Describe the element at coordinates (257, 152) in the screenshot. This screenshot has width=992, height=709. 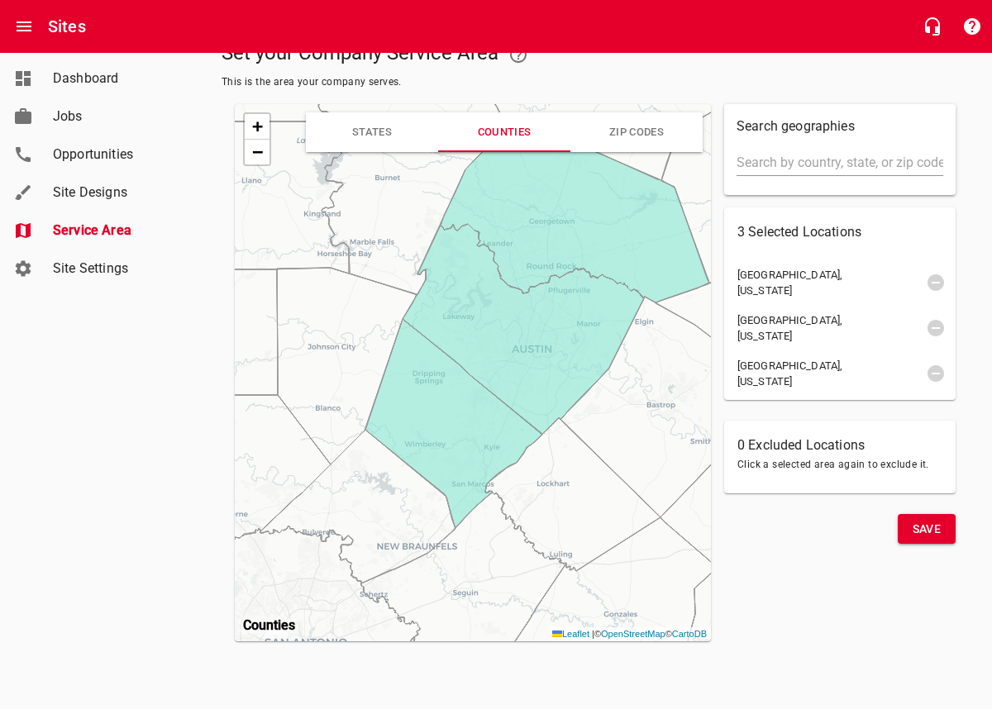
I see `a: Zoom out` at that location.